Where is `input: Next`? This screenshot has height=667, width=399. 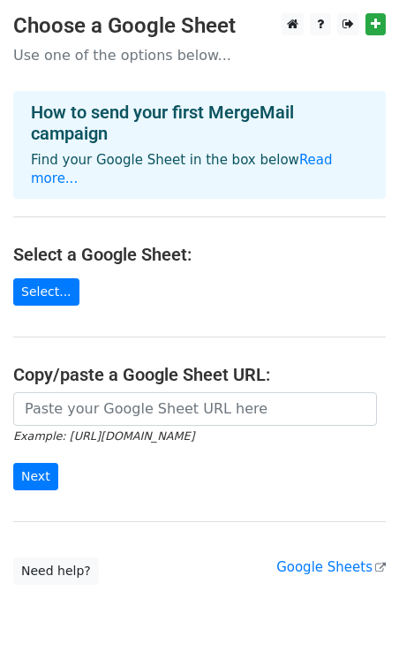 input: Next is located at coordinates (35, 476).